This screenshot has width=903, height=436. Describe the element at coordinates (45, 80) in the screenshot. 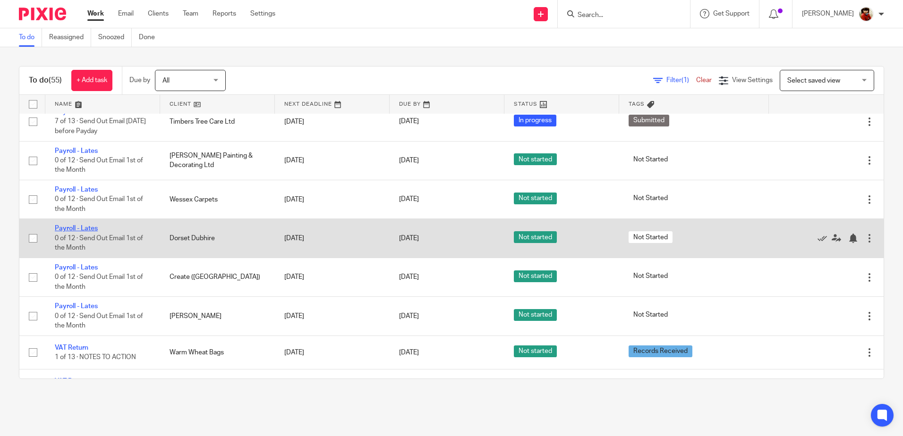

I see `h1: To do` at that location.